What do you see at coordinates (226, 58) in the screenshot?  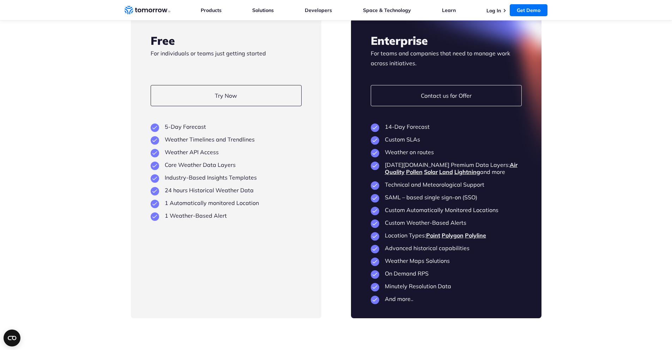 I see `p: For individuals or teams just getting started` at bounding box center [226, 58].